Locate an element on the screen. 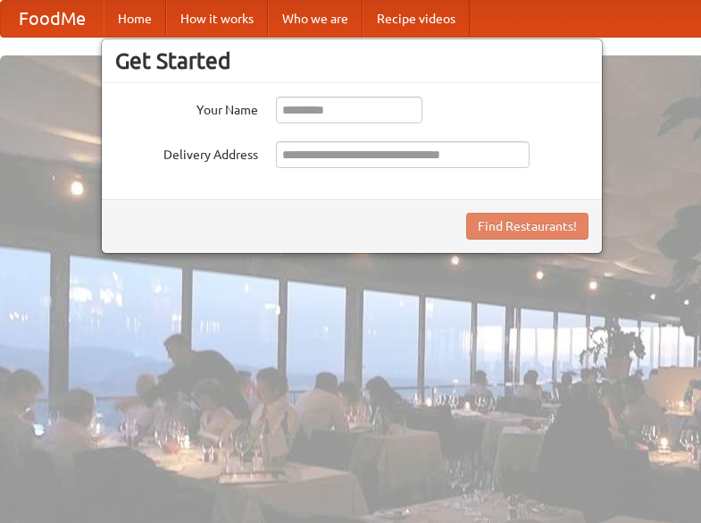 This screenshot has height=523, width=701. h3: Get Started is located at coordinates (352, 61).